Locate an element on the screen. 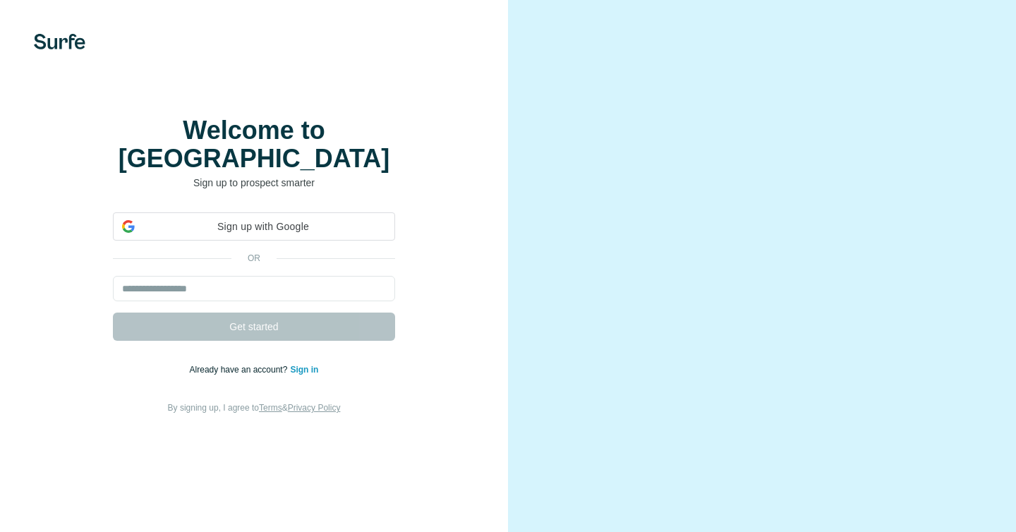  a: Sign in is located at coordinates (304, 370).